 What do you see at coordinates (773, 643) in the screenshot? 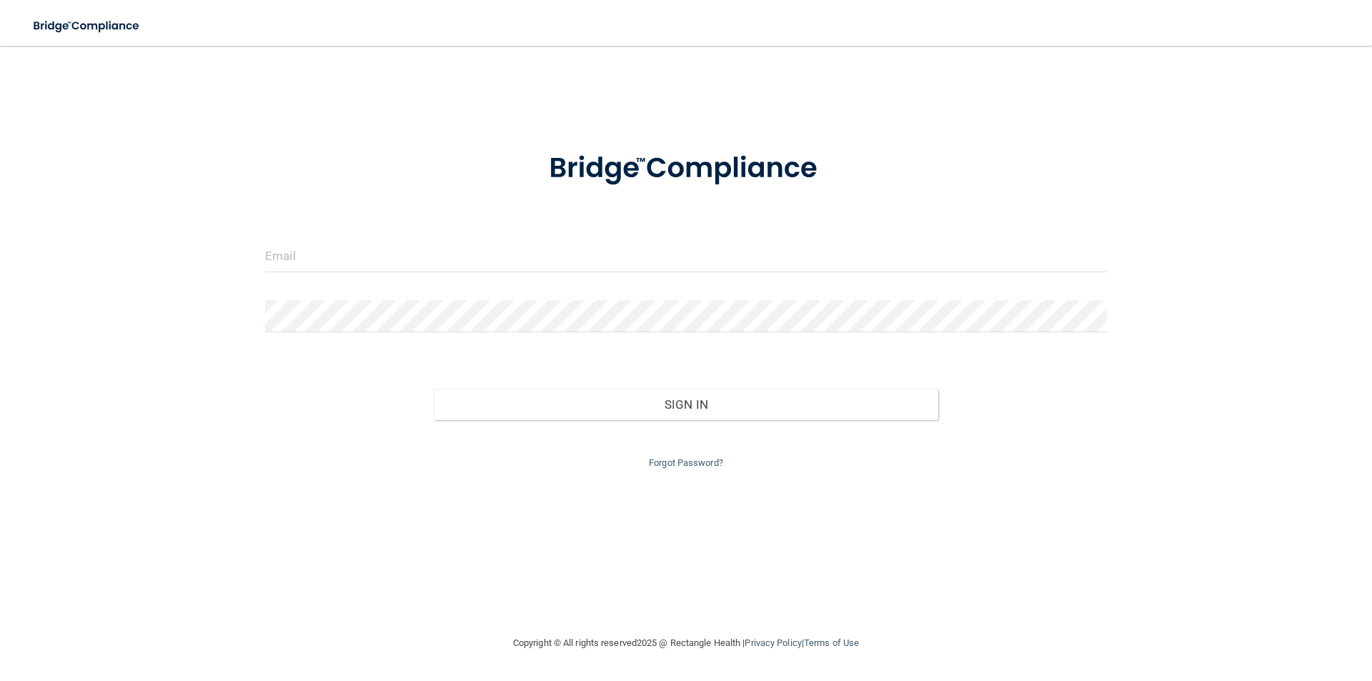
I see `a: Privacy Policy` at bounding box center [773, 643].